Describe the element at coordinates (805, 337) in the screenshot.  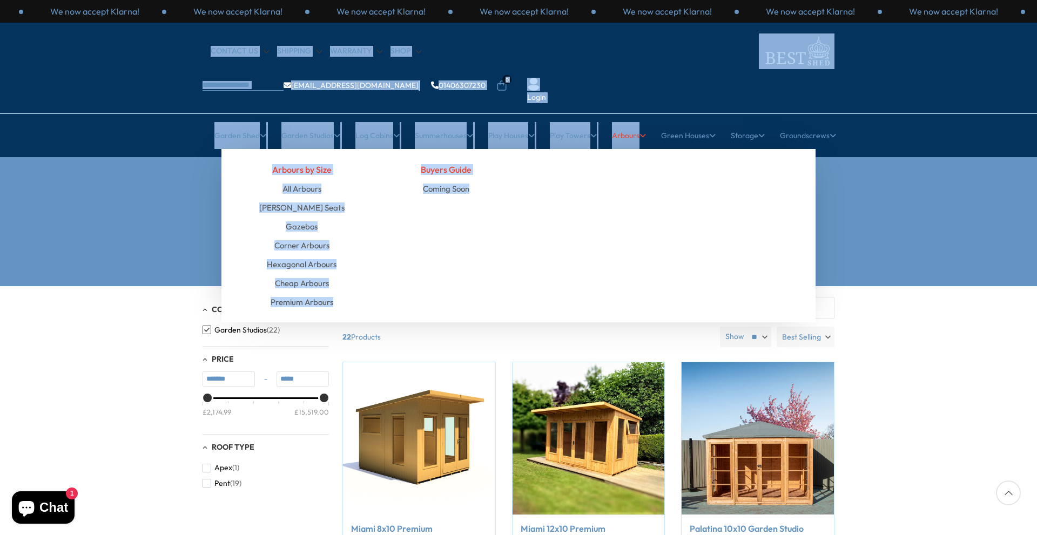
I see `label: Best Selling` at that location.